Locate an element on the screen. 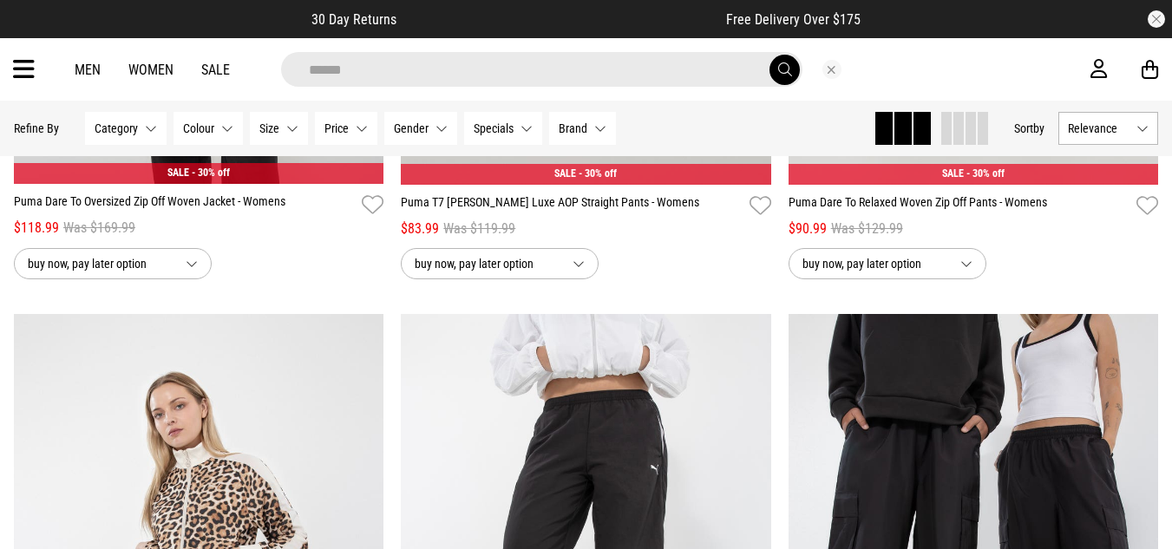 Image resolution: width=1172 pixels, height=549 pixels. button: Open LiveChat chat widget is located at coordinates (40, 33).